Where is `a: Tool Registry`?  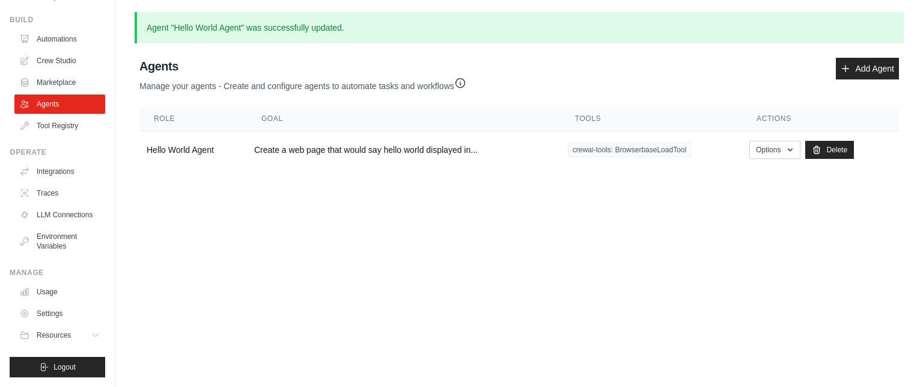
a: Tool Registry is located at coordinates (60, 126).